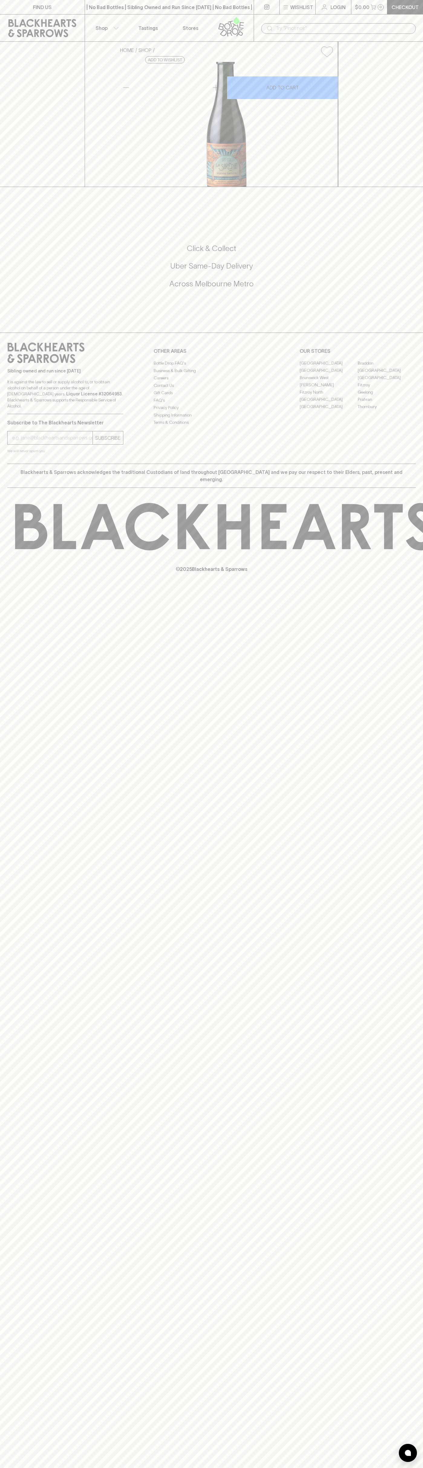 This screenshot has width=423, height=1468. Describe the element at coordinates (282, 88) in the screenshot. I see `button: ADD TO CART` at that location.